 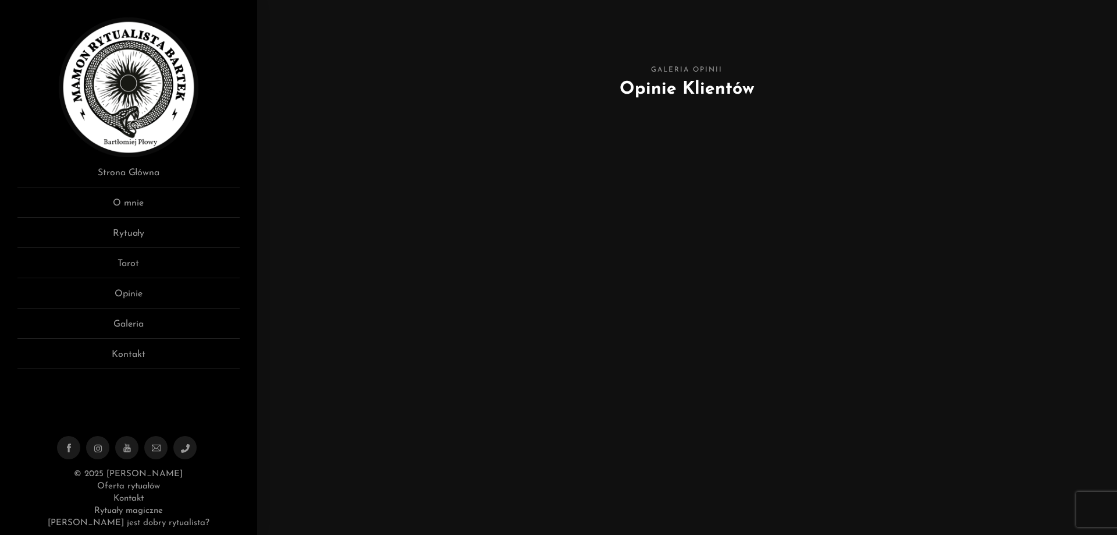 I want to click on a: Opinie, so click(x=129, y=297).